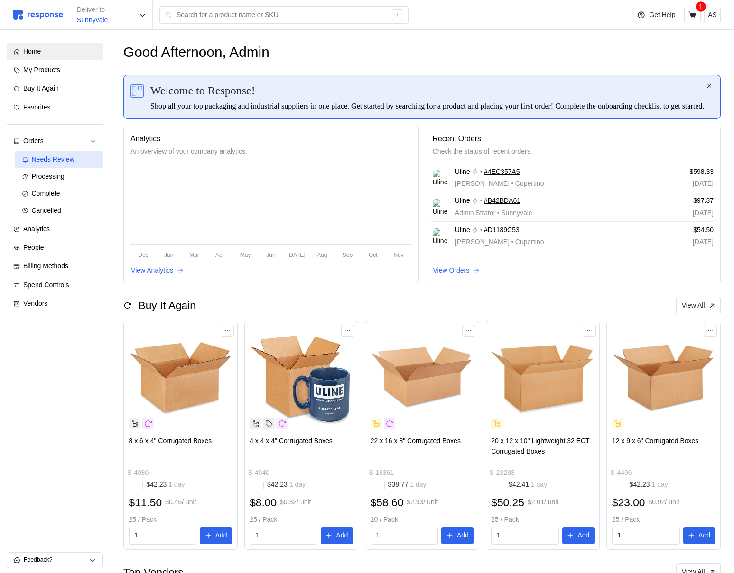  I want to click on img: S-4040, so click(301, 378).